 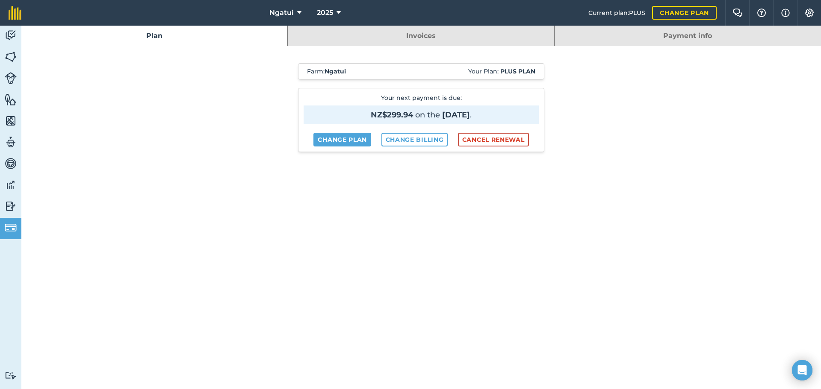 I want to click on div: Open Intercom Messenger, so click(x=802, y=371).